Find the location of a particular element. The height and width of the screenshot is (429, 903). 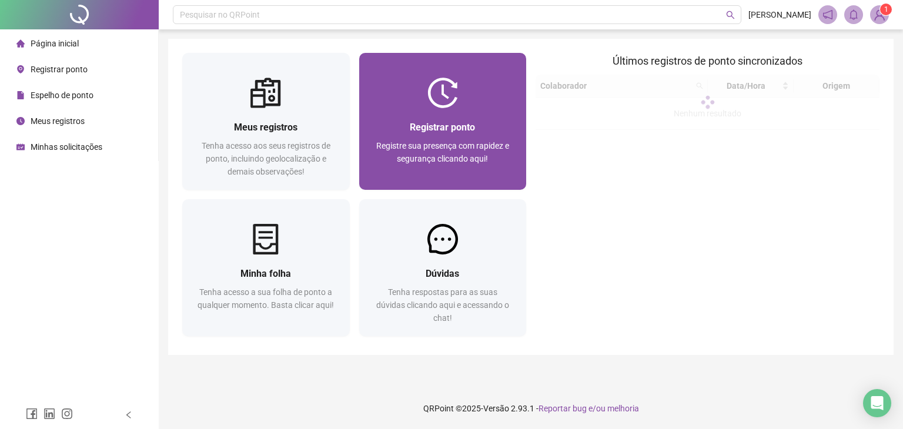

span: Tenha acesso aos seus registros de ponto, incluindo geolocalização e demais observações! is located at coordinates (266, 159).